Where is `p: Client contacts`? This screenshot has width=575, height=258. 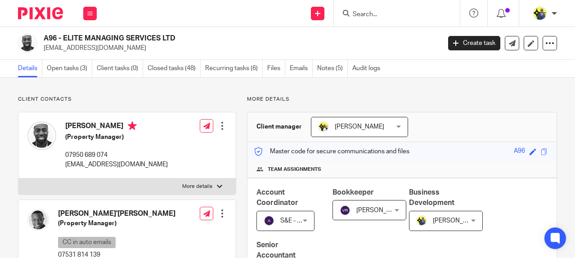 p: Client contacts is located at coordinates (127, 99).